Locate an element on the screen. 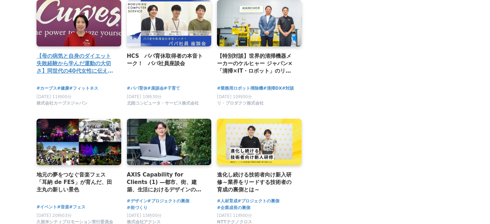  a: リ・プロダクツ株式会社 is located at coordinates (241, 105).